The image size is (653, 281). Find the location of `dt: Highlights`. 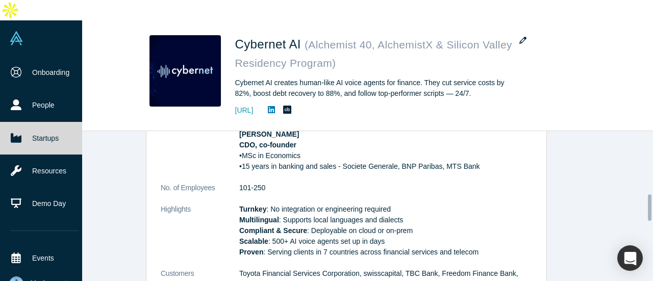

dt: Highlights is located at coordinates (200, 236).